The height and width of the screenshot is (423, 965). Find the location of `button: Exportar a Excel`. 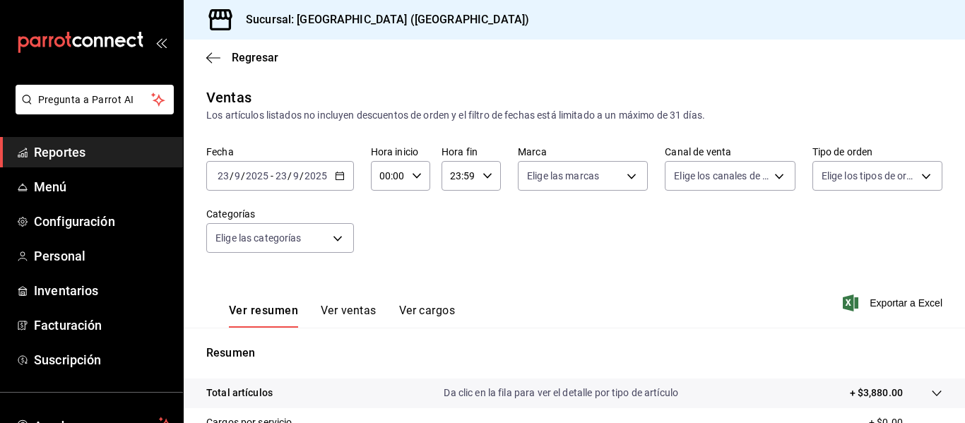

button: Exportar a Excel is located at coordinates (894, 303).